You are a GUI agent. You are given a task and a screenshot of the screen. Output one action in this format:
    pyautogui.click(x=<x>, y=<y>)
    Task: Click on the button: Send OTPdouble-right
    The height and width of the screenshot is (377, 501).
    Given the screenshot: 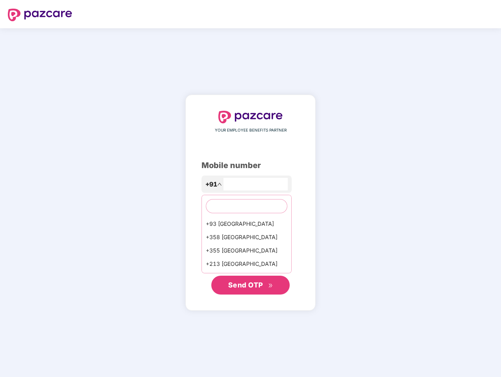 What is the action you would take?
    pyautogui.click(x=251, y=285)
    